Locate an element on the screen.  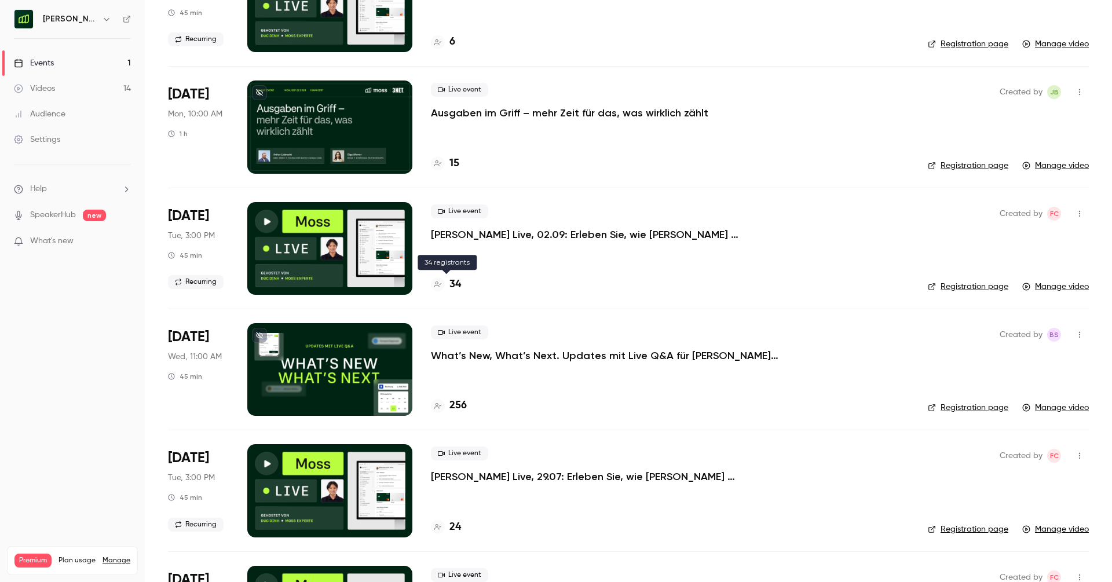
img: Moss (DE) is located at coordinates (24, 19).